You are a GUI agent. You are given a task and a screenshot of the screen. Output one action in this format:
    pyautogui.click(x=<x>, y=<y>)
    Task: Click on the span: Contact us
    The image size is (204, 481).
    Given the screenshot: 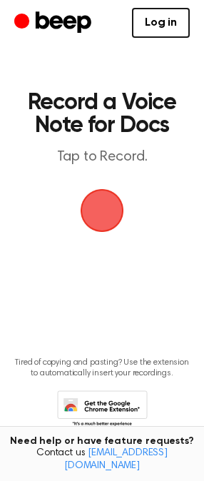 What is the action you would take?
    pyautogui.click(x=102, y=459)
    